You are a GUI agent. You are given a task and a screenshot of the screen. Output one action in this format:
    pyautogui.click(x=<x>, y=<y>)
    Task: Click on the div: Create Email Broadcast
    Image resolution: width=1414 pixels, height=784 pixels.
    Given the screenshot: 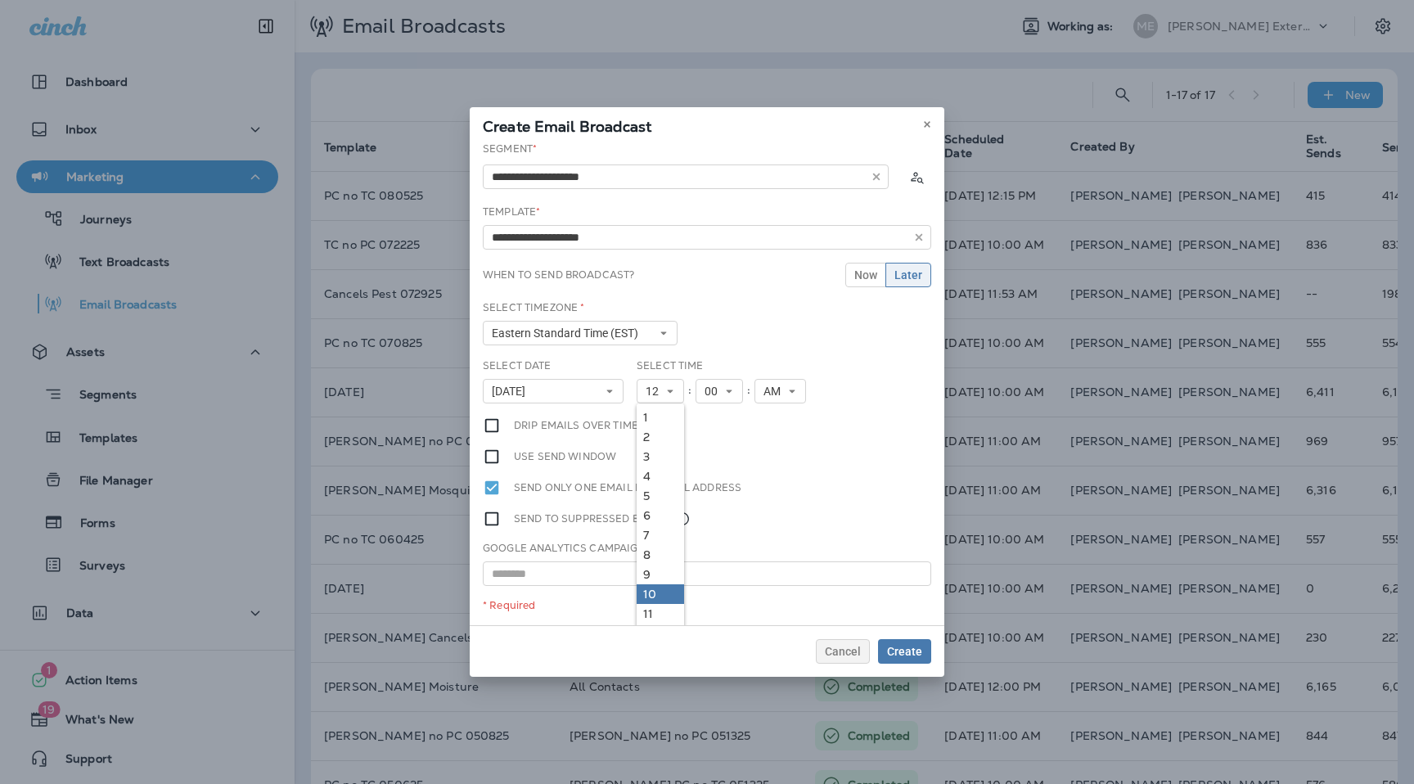 What is the action you would take?
    pyautogui.click(x=707, y=124)
    